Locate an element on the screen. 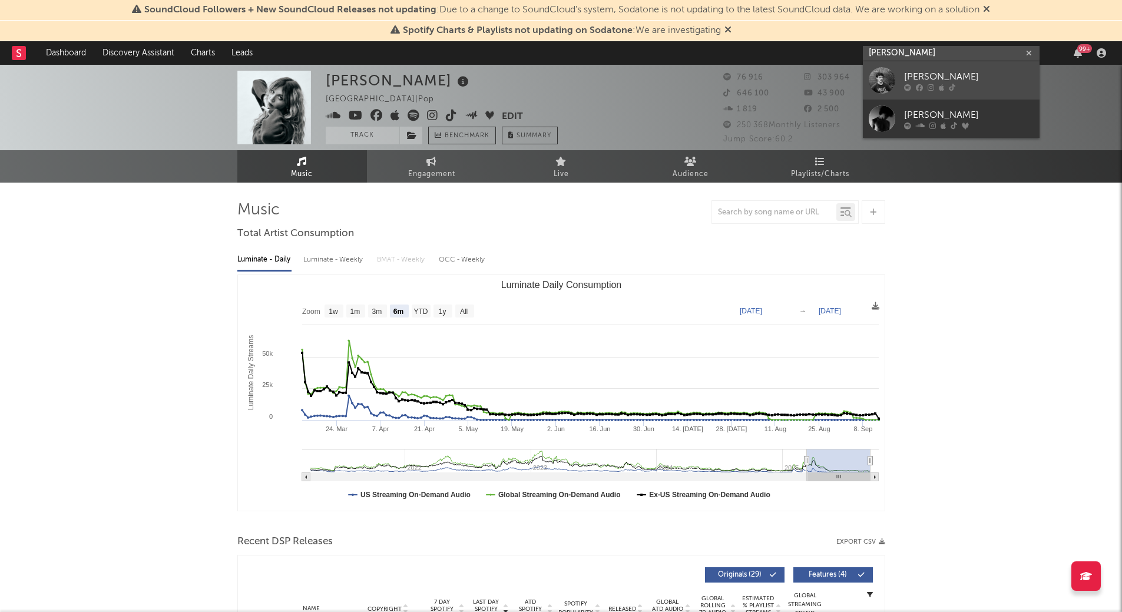 The image size is (1122, 612). span: Recent DSP Releases is located at coordinates (285, 542).